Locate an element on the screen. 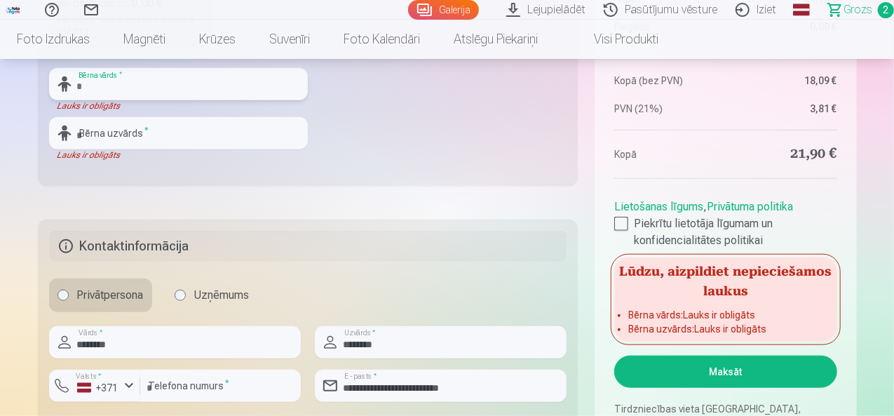 This screenshot has width=894, height=416. dt: Kopā is located at coordinates (666, 154).